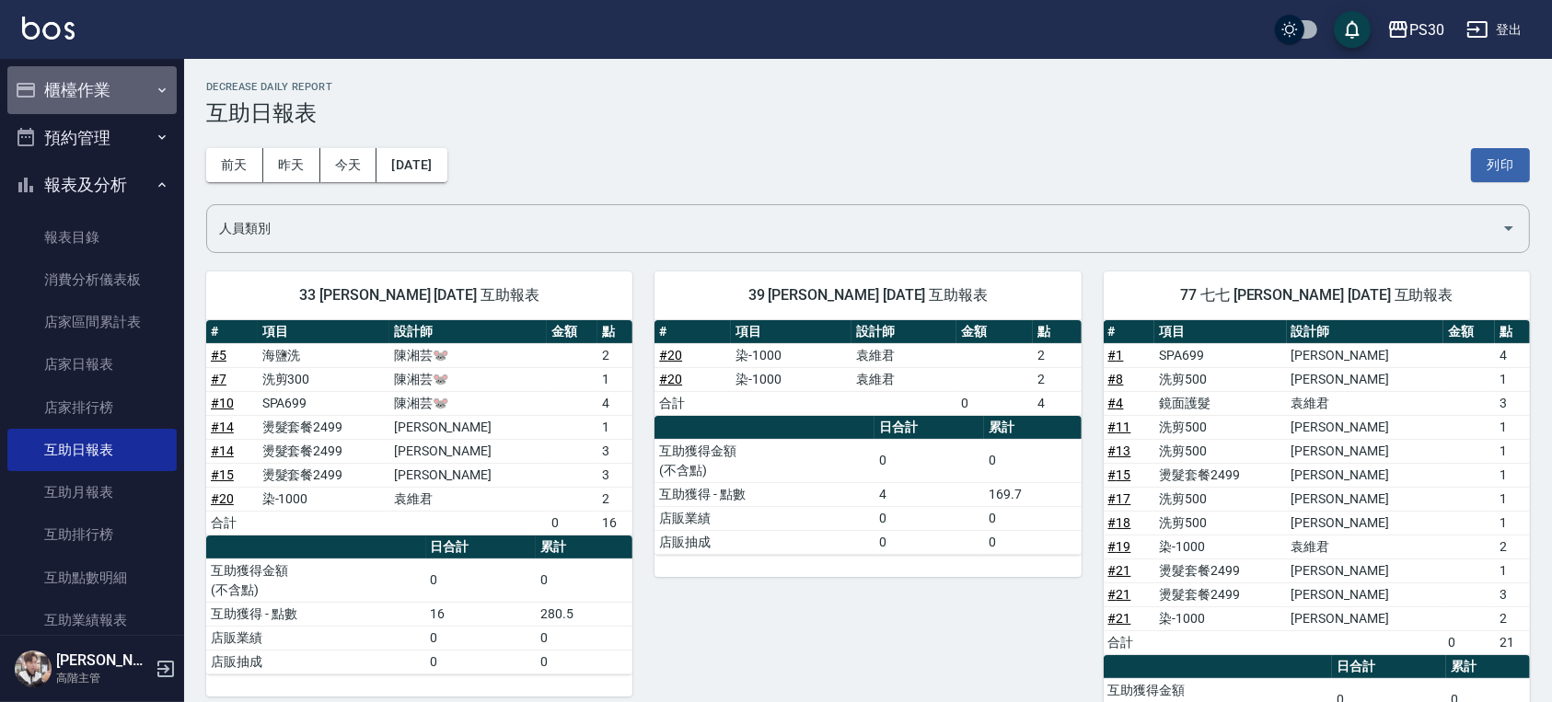 The image size is (1552, 702). Describe the element at coordinates (1116, 403) in the screenshot. I see `a: #4` at that location.